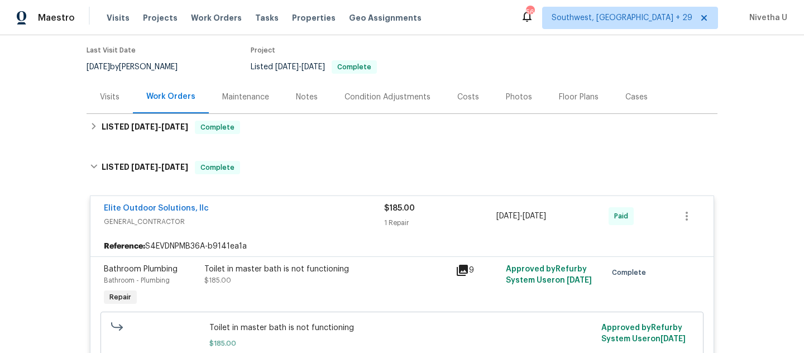 This screenshot has width=804, height=353. I want to click on span: Visits, so click(118, 18).